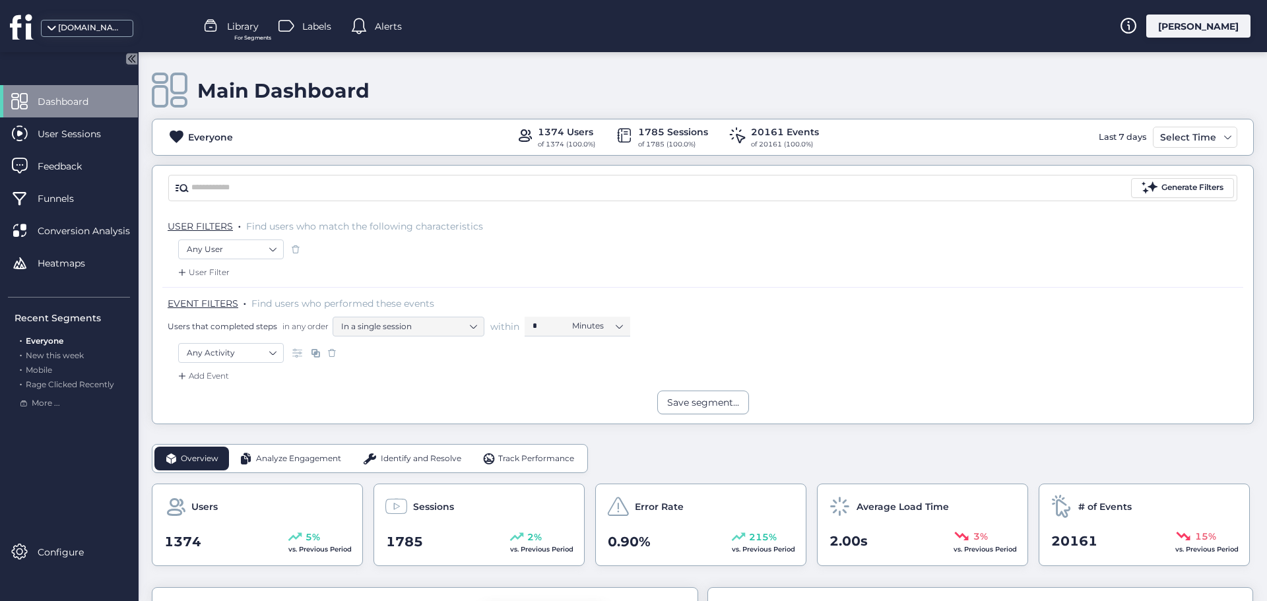 This screenshot has height=601, width=1267. Describe the element at coordinates (673, 132) in the screenshot. I see `div: 1785 Sessions` at that location.